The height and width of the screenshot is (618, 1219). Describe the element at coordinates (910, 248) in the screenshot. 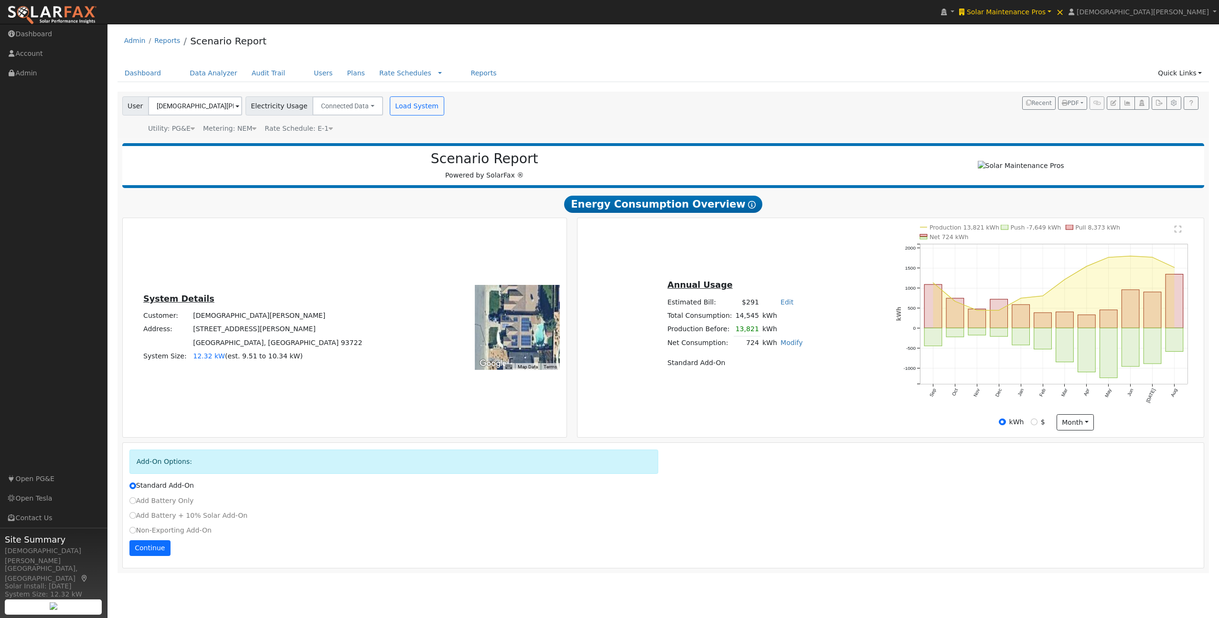

I see `text: 2000` at that location.